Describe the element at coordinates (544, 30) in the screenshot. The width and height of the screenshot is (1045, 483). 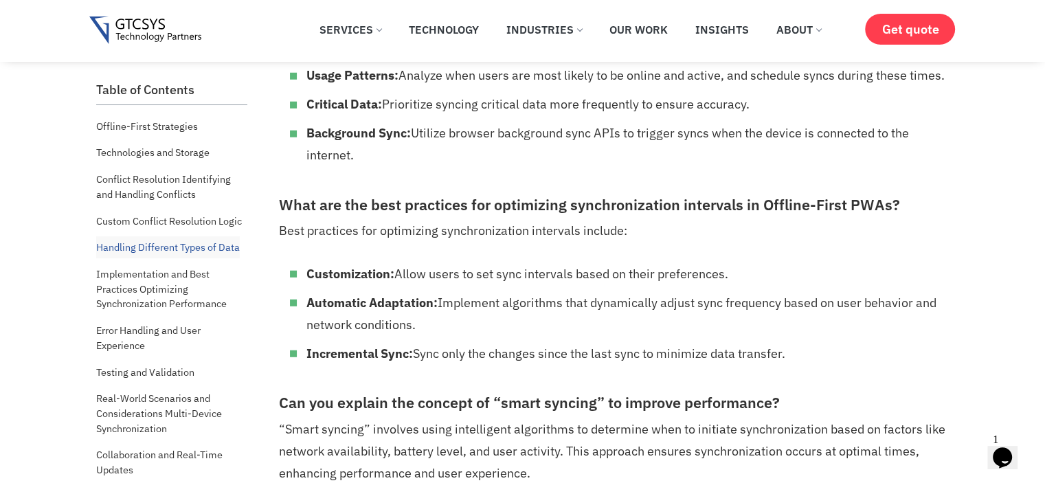
I see `a: Industries` at that location.